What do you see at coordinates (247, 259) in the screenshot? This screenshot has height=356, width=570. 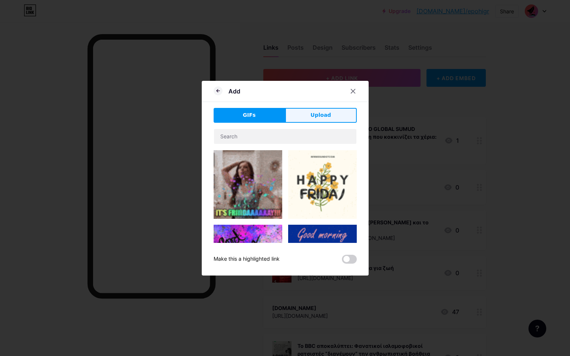 I see `div: Make this a highlighted link` at bounding box center [247, 259].